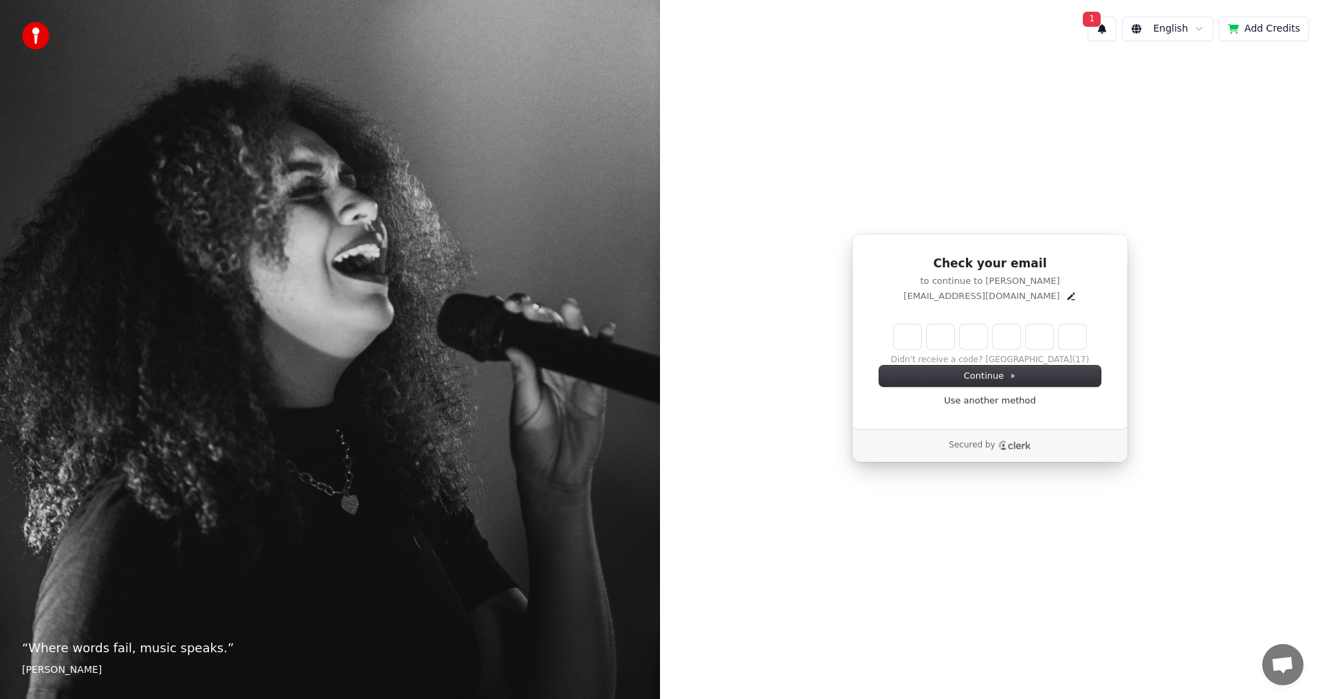  I want to click on a: Use another method, so click(990, 401).